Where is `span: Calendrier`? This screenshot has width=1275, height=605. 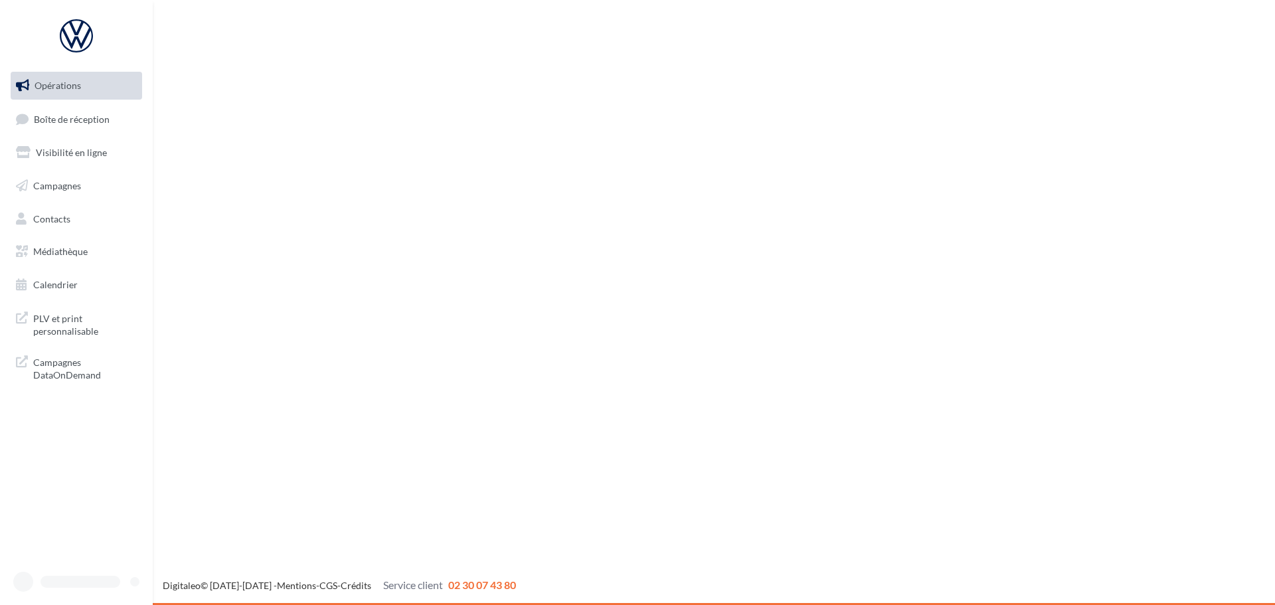 span: Calendrier is located at coordinates (55, 284).